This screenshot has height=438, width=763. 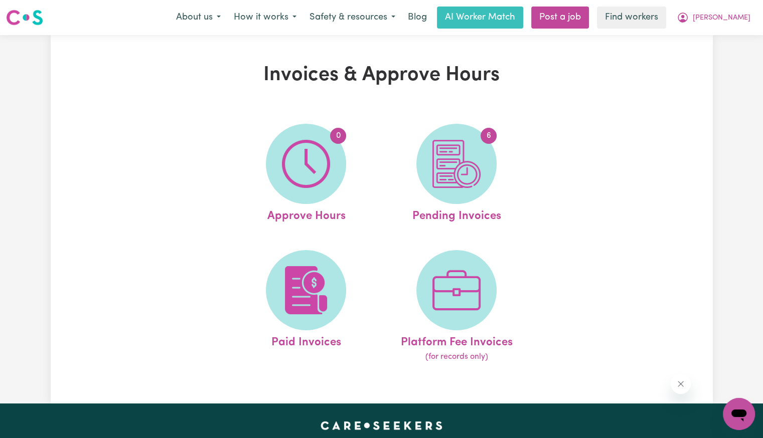 I want to click on span: Paid Invoices, so click(x=306, y=341).